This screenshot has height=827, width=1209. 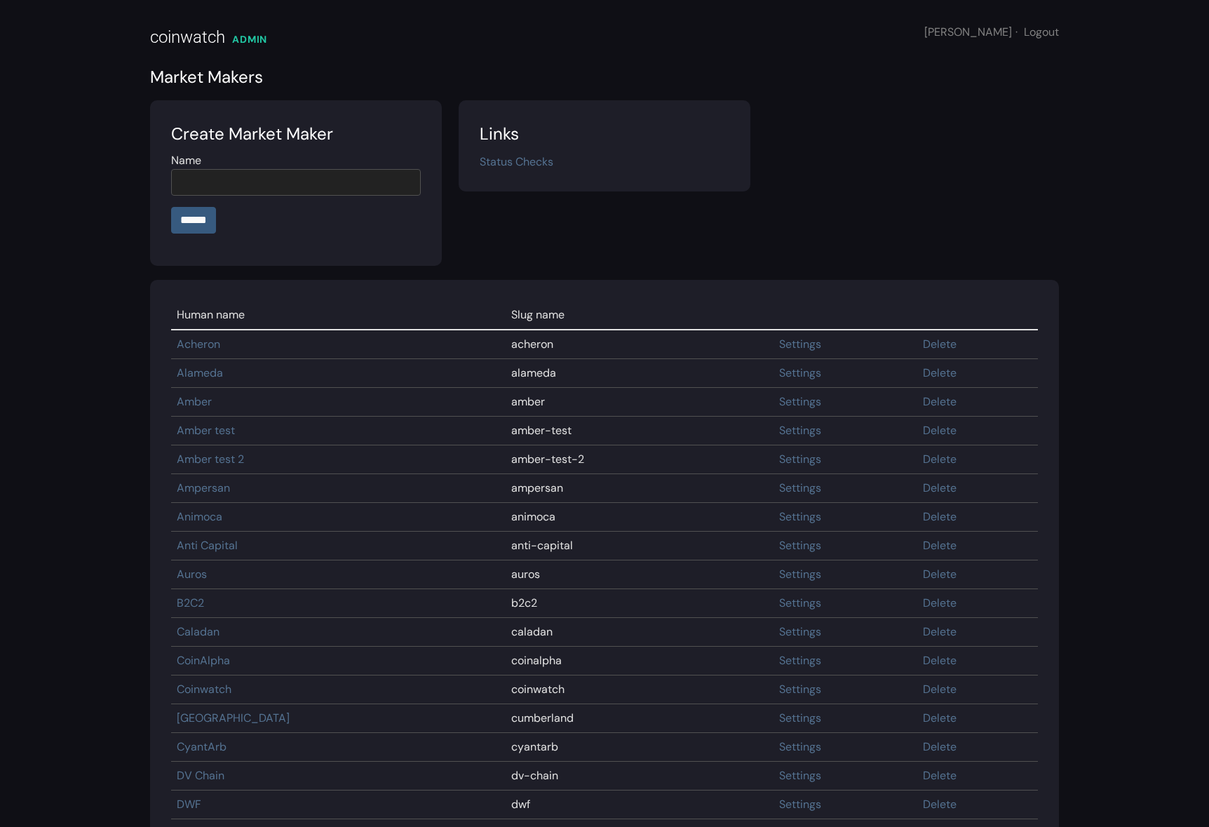 What do you see at coordinates (201, 746) in the screenshot?
I see `a: CyantArb` at bounding box center [201, 746].